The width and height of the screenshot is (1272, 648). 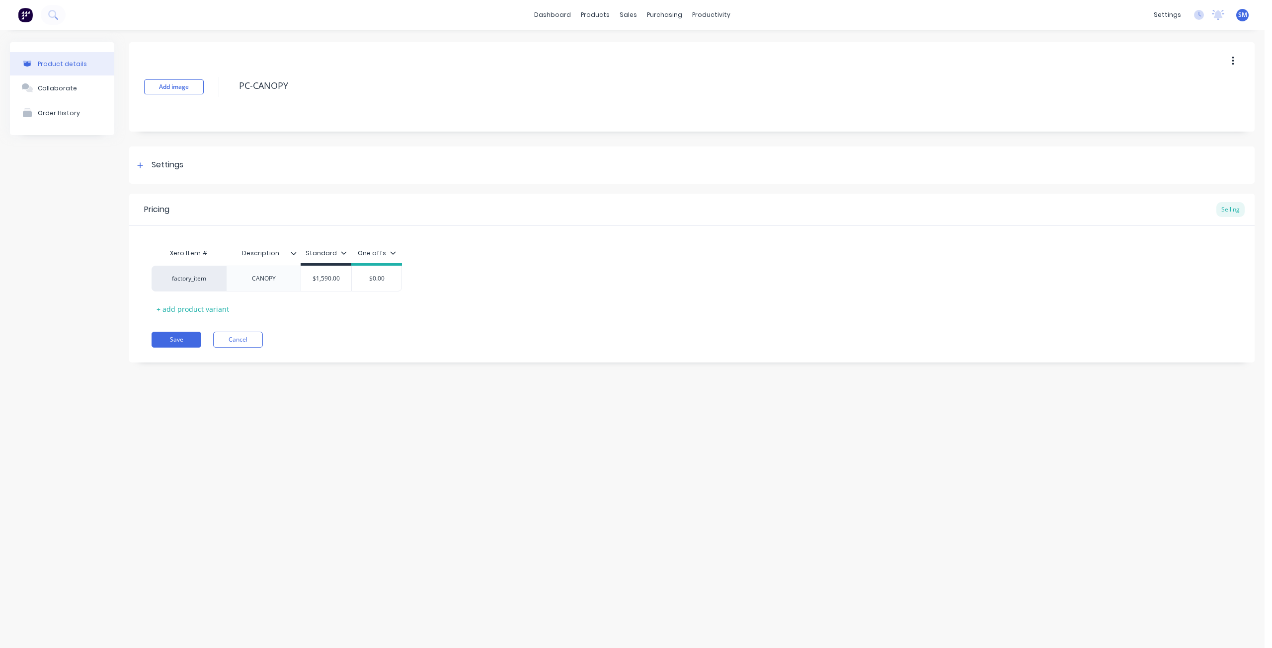 What do you see at coordinates (1167, 15) in the screenshot?
I see `div: settings` at bounding box center [1167, 15].